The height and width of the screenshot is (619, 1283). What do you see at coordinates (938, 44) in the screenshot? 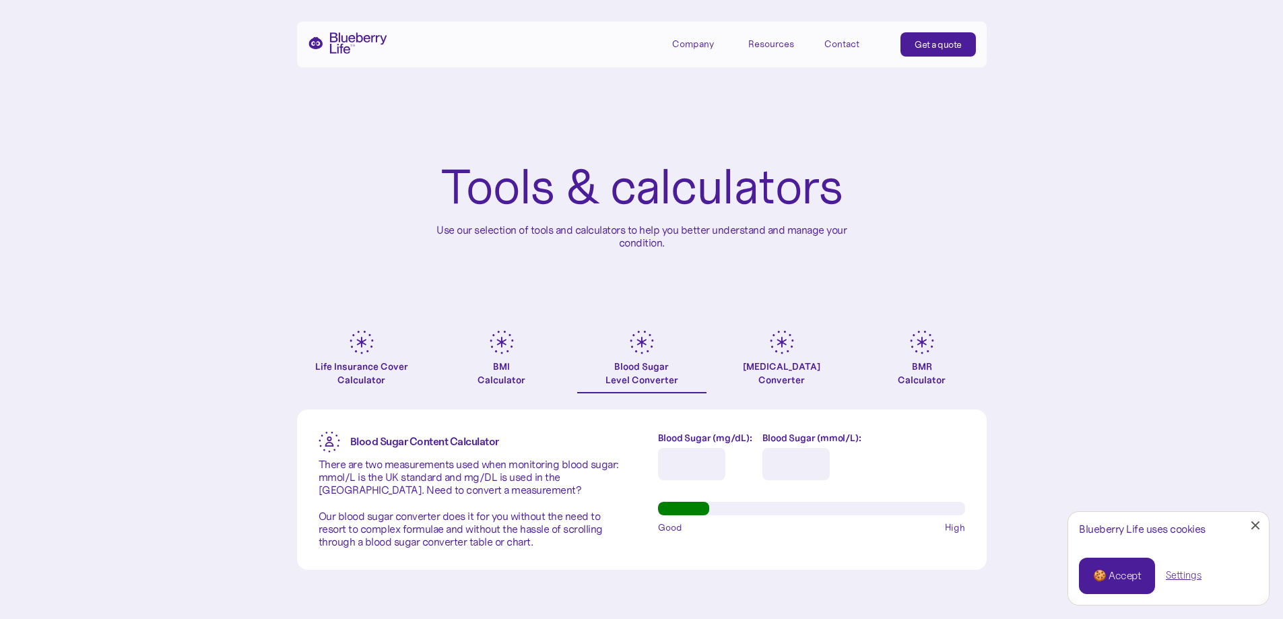
I see `a: Get a quote` at bounding box center [938, 44].